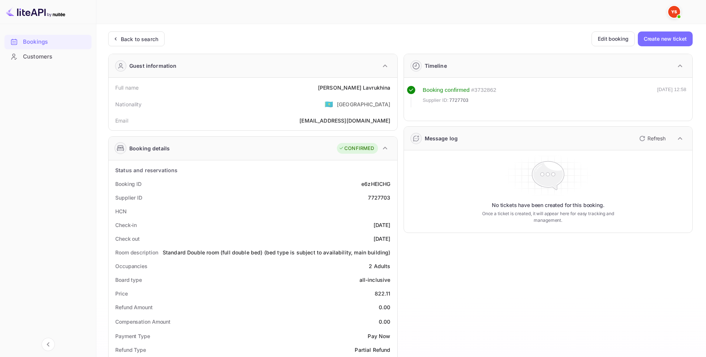 The width and height of the screenshot is (706, 357). What do you see at coordinates (657, 138) in the screenshot?
I see `p: Refresh` at bounding box center [657, 138].